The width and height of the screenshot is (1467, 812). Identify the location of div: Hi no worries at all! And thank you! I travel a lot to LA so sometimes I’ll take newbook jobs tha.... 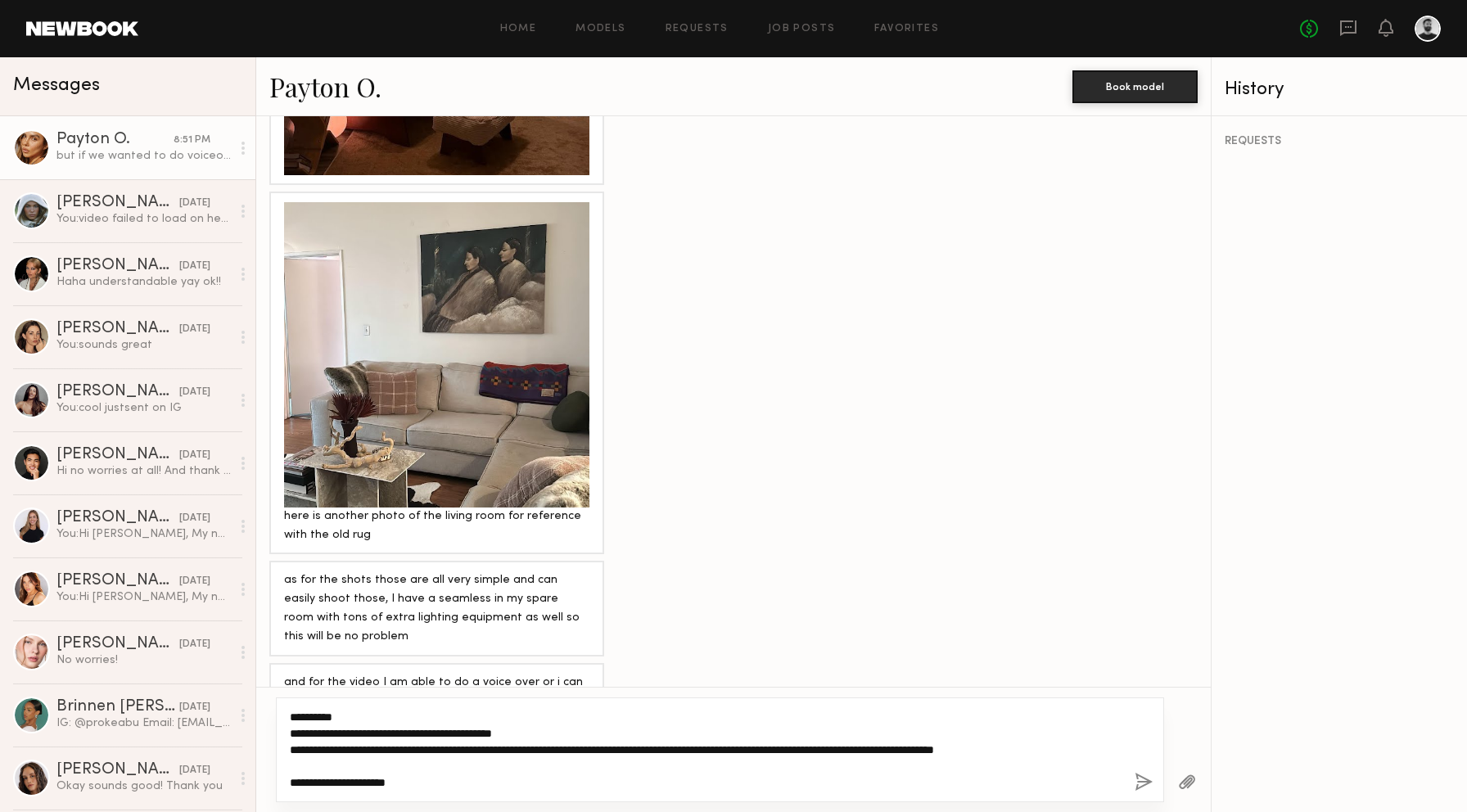
(143, 471).